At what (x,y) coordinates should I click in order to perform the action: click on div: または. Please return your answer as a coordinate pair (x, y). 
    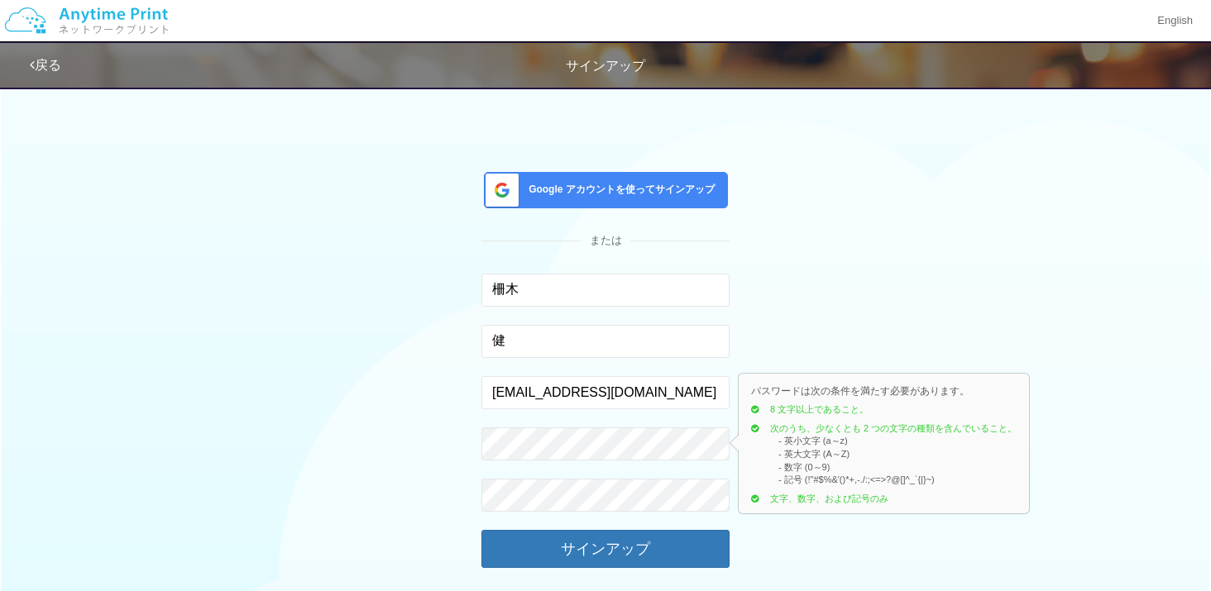
    Looking at the image, I should click on (605, 241).